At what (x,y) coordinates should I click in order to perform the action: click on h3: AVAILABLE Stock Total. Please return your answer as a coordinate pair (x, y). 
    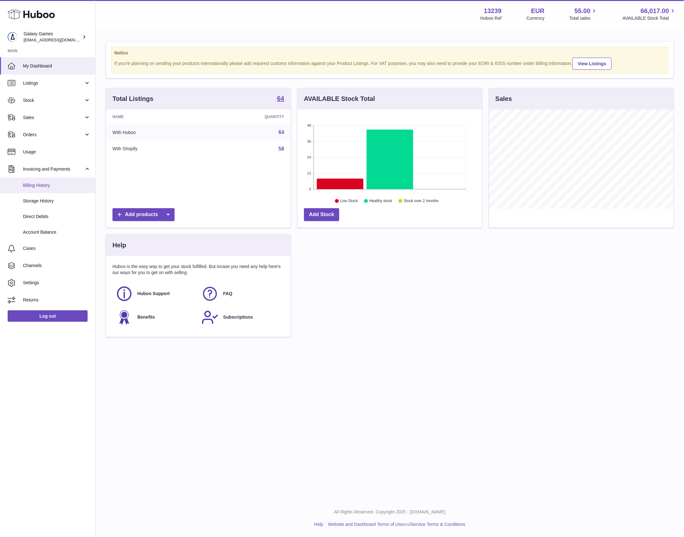
    Looking at the image, I should click on (339, 99).